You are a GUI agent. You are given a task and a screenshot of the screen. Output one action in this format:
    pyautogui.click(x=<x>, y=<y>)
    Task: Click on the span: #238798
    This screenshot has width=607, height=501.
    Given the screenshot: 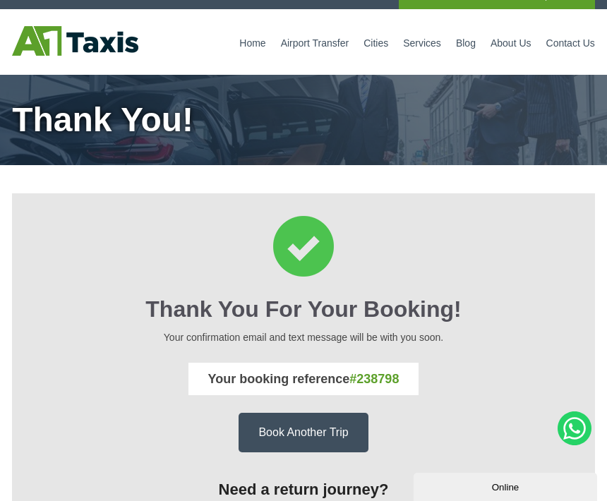 What is the action you would take?
    pyautogui.click(x=374, y=379)
    